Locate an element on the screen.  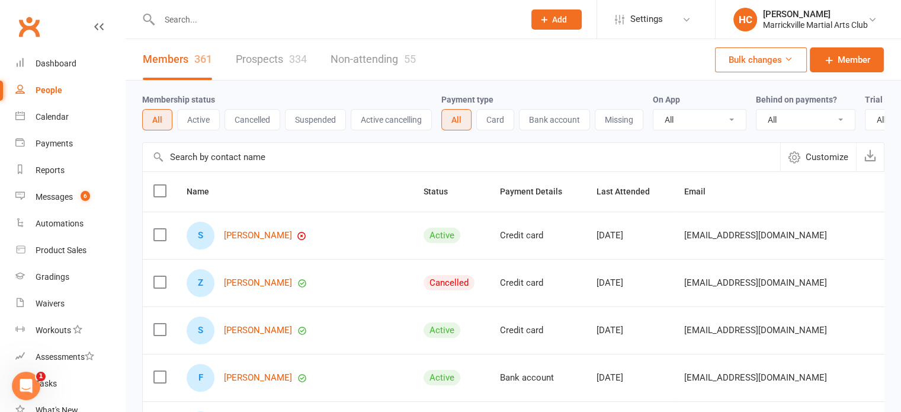
div: Bank account is located at coordinates (537, 377).